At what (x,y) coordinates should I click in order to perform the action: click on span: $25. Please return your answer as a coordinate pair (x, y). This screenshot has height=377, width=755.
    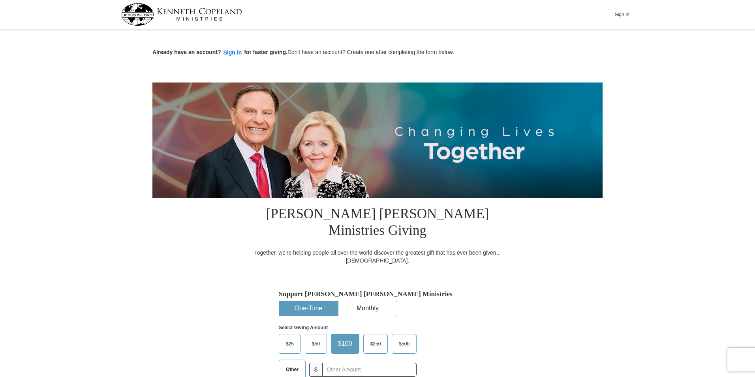
    Looking at the image, I should click on (290, 344).